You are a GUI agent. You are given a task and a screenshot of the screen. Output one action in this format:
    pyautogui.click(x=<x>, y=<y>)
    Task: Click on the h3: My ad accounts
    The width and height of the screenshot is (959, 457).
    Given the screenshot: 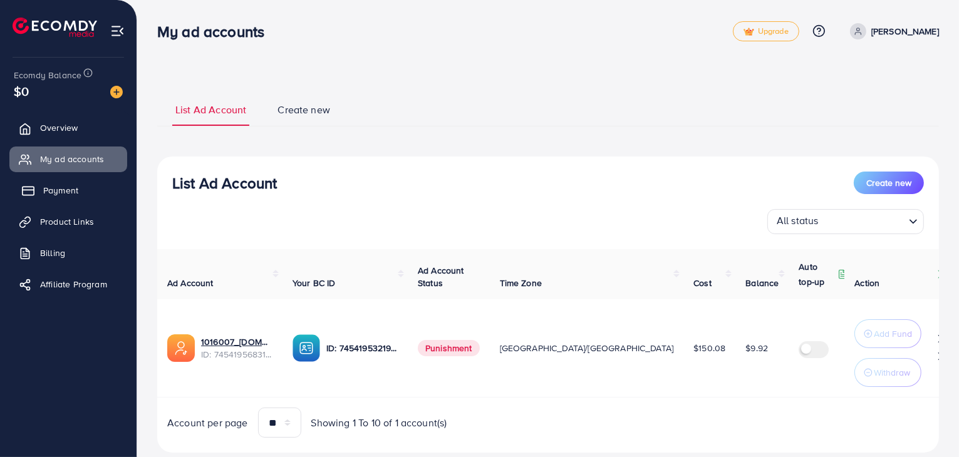 What is the action you would take?
    pyautogui.click(x=215, y=31)
    